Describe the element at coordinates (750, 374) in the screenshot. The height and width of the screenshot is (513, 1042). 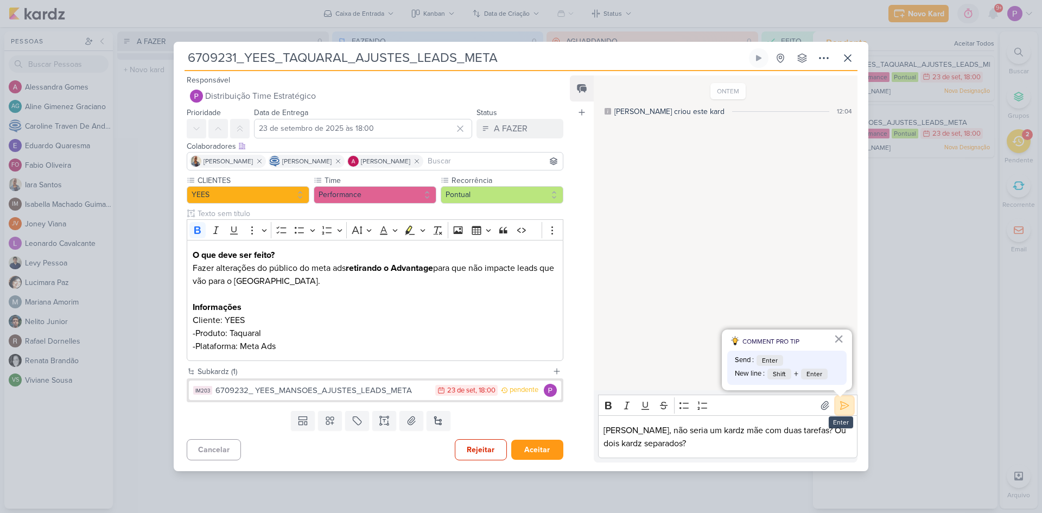
I see `span: New line :` at that location.